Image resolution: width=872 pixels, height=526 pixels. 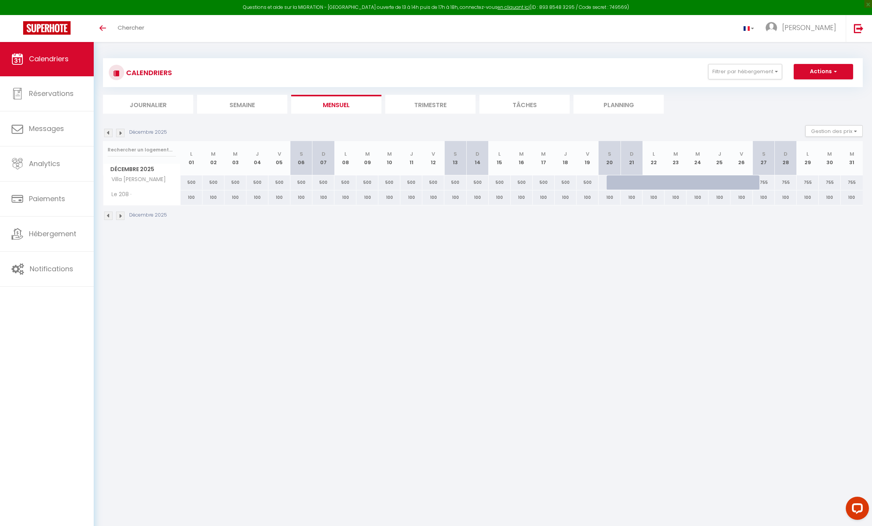 I want to click on th: 16, so click(x=521, y=158).